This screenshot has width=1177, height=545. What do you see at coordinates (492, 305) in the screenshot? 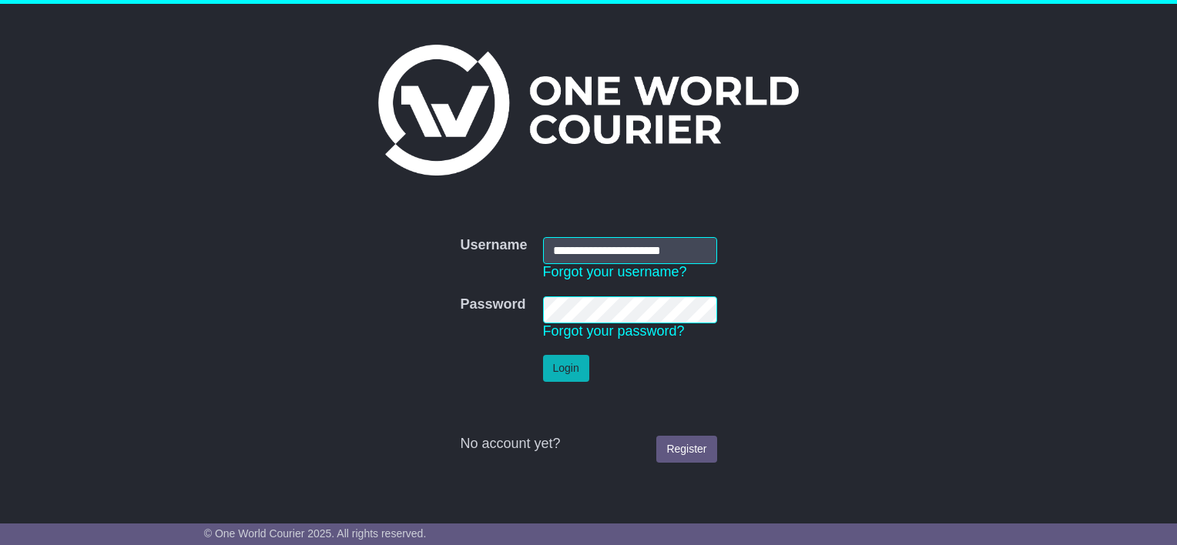
I see `label: Password` at bounding box center [492, 305].